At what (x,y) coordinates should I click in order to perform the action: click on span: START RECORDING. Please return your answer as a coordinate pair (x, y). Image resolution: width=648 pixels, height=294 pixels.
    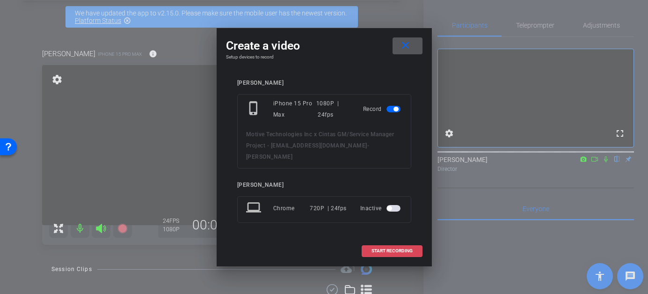
    Looking at the image, I should click on (392, 251).